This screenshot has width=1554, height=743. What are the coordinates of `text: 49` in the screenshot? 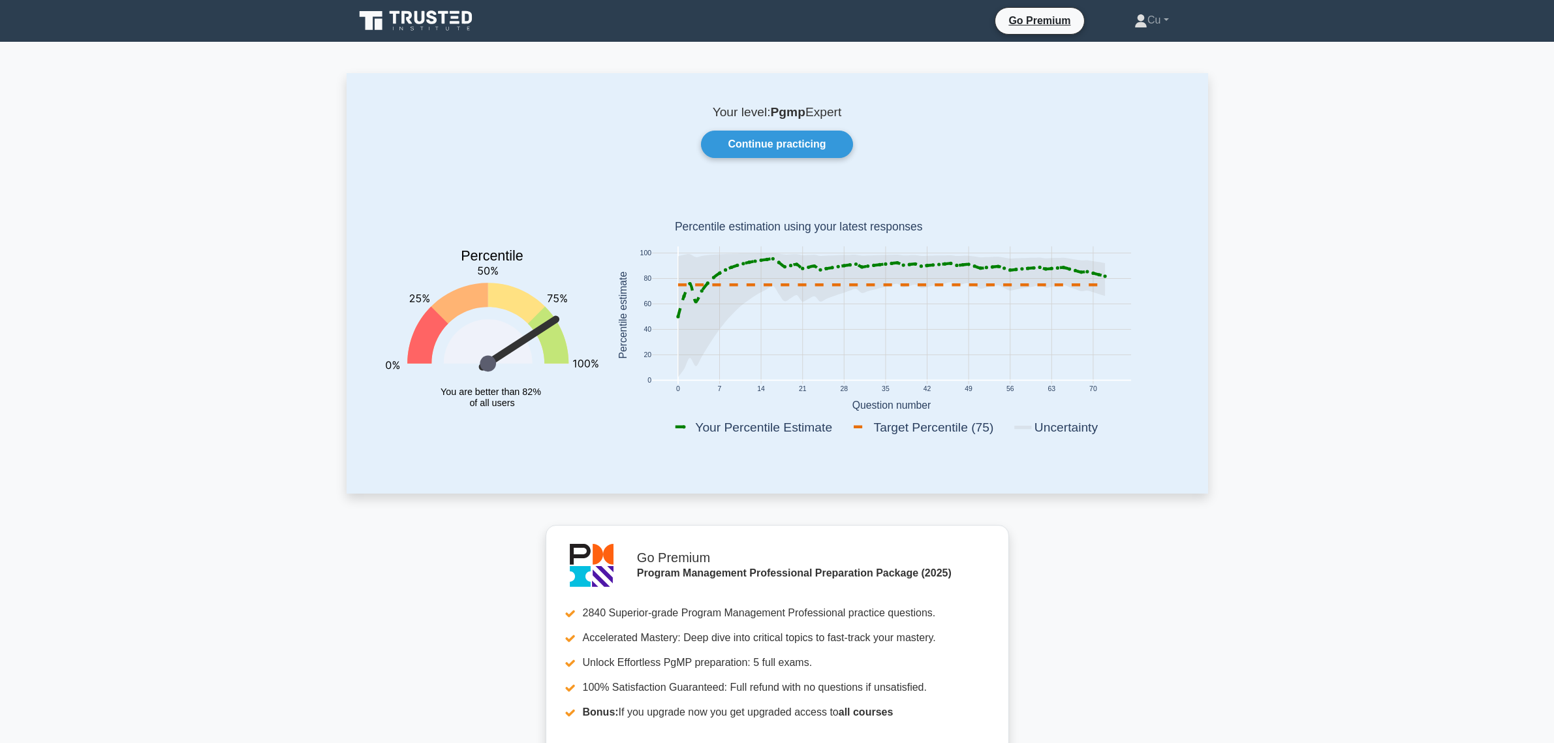 It's located at (968, 389).